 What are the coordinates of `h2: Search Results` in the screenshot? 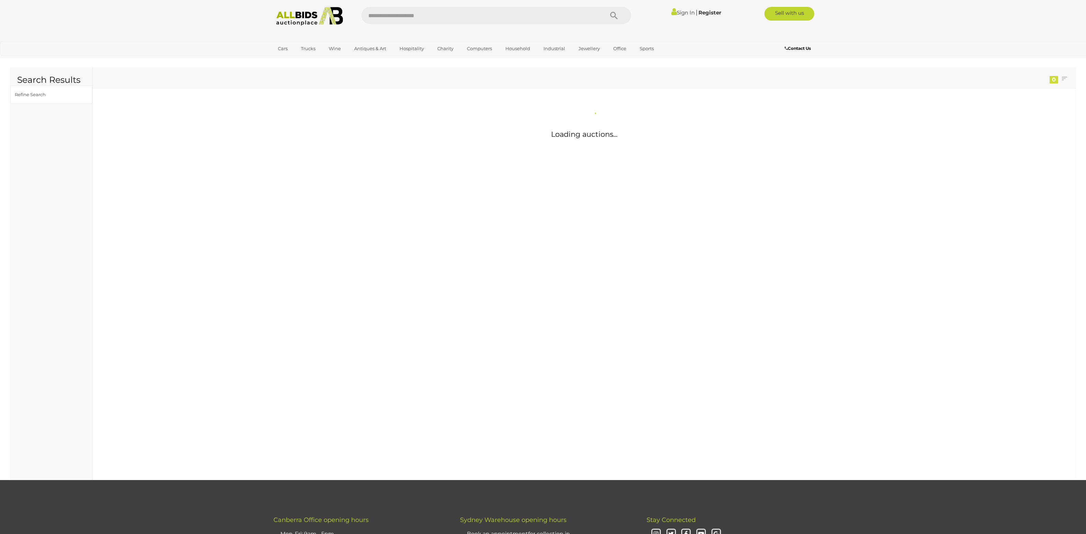 It's located at (51, 80).